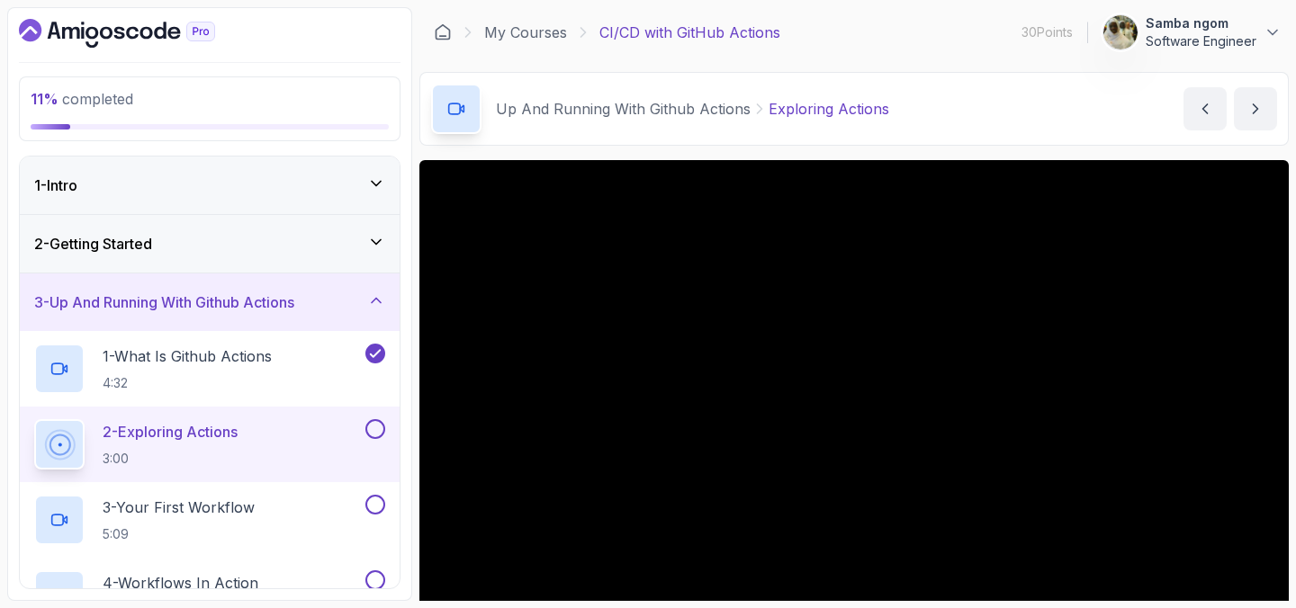  Describe the element at coordinates (82, 99) in the screenshot. I see `span: completed` at that location.